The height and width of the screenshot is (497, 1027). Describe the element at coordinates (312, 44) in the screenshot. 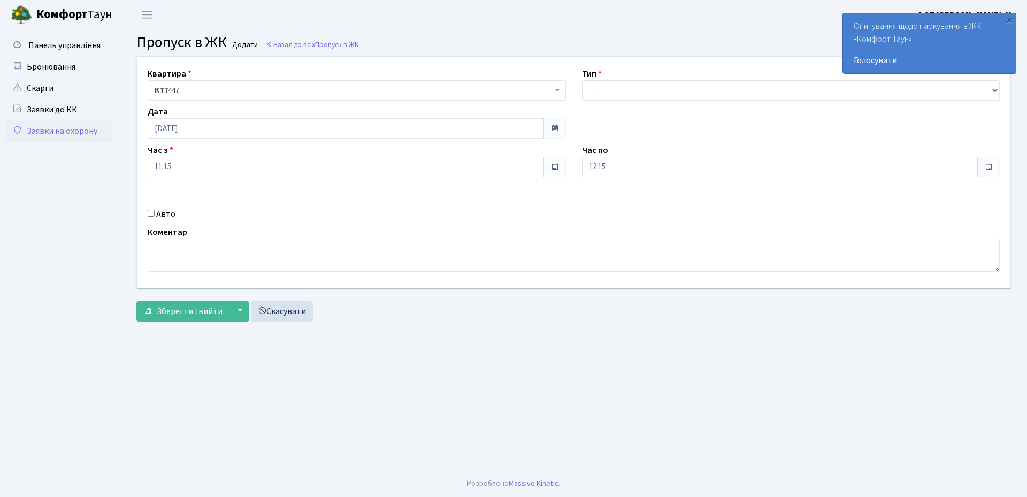

I see `a: Назад до всіхПропуск в ЖК` at that location.